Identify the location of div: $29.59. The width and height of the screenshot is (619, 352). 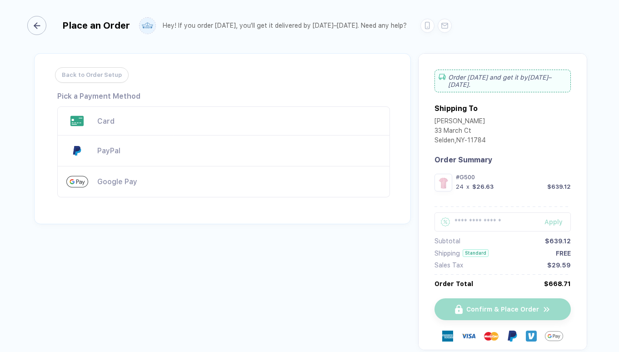
(559, 265).